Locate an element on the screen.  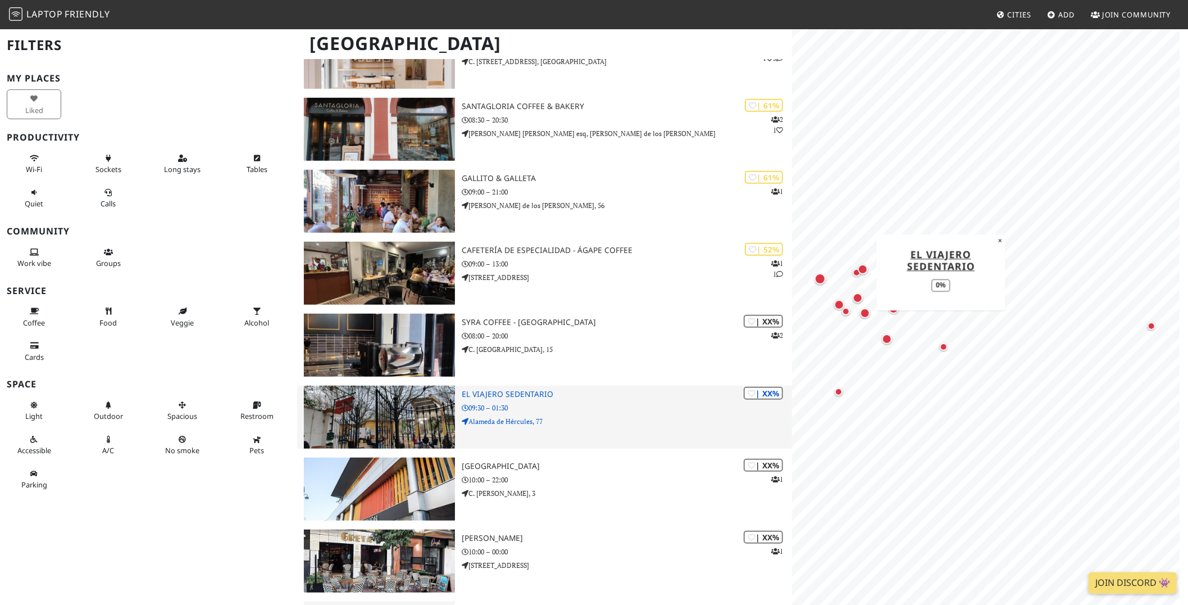
img: Syra Coffee - Rioja is located at coordinates (380, 345).